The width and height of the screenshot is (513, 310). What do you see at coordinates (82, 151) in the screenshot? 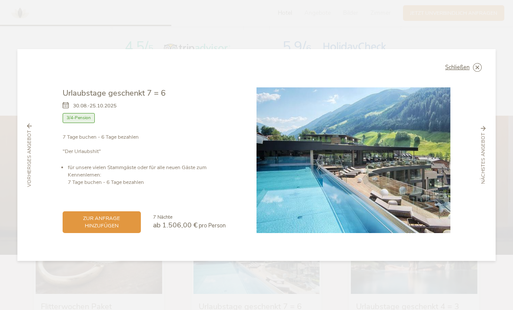
I see `strong: "Der Urlaubshit"` at bounding box center [82, 151].